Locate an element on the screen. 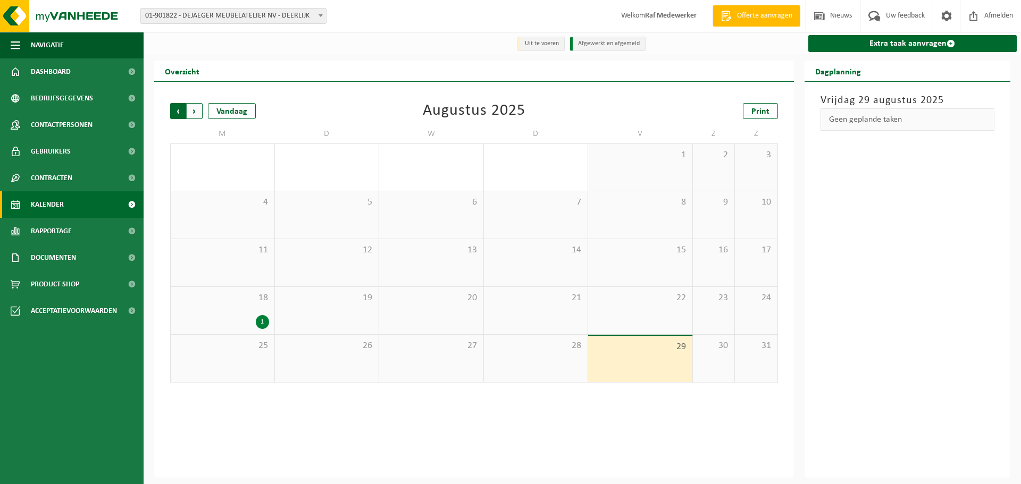  span: 11 is located at coordinates (222, 250).